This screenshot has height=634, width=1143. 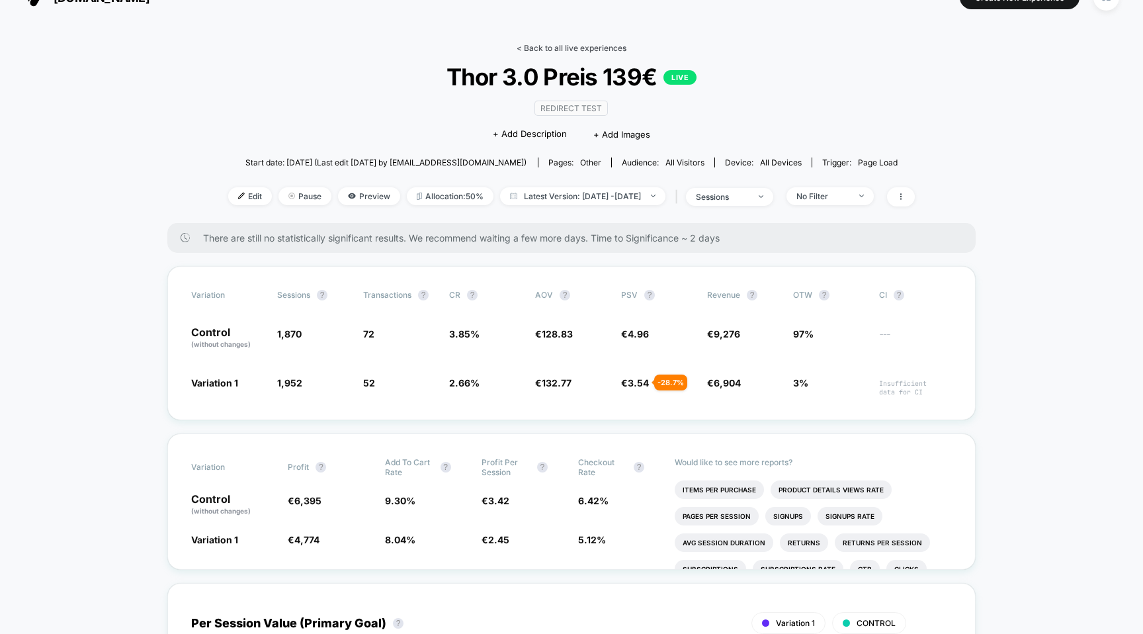 I want to click on li: Subscriptions Rate, so click(x=798, y=569).